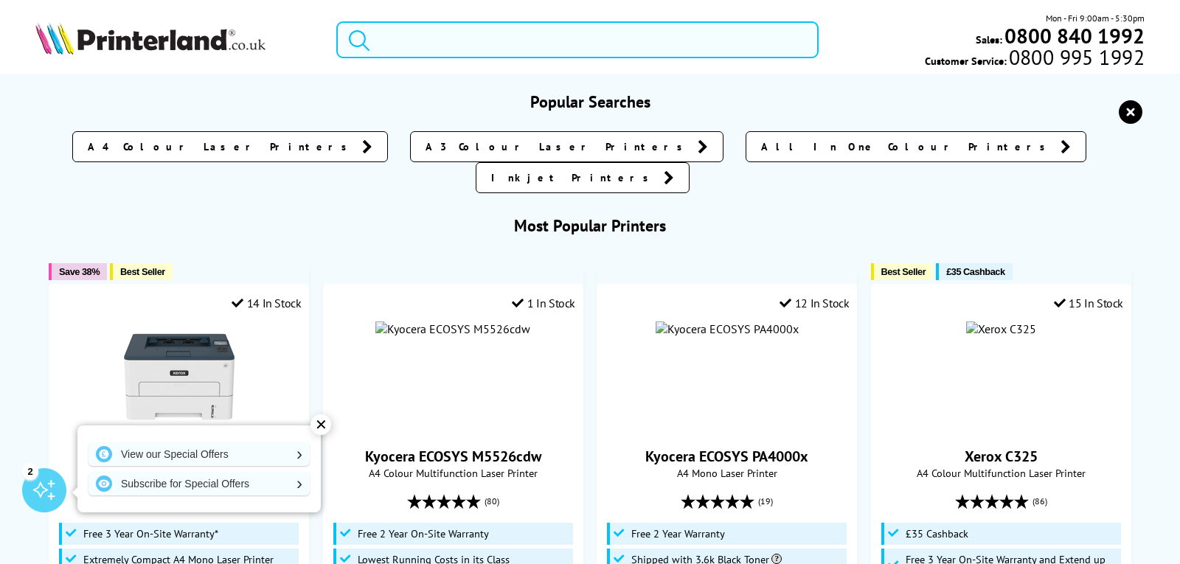  What do you see at coordinates (179, 377) in the screenshot?
I see `img: Xerox B230` at bounding box center [179, 377].